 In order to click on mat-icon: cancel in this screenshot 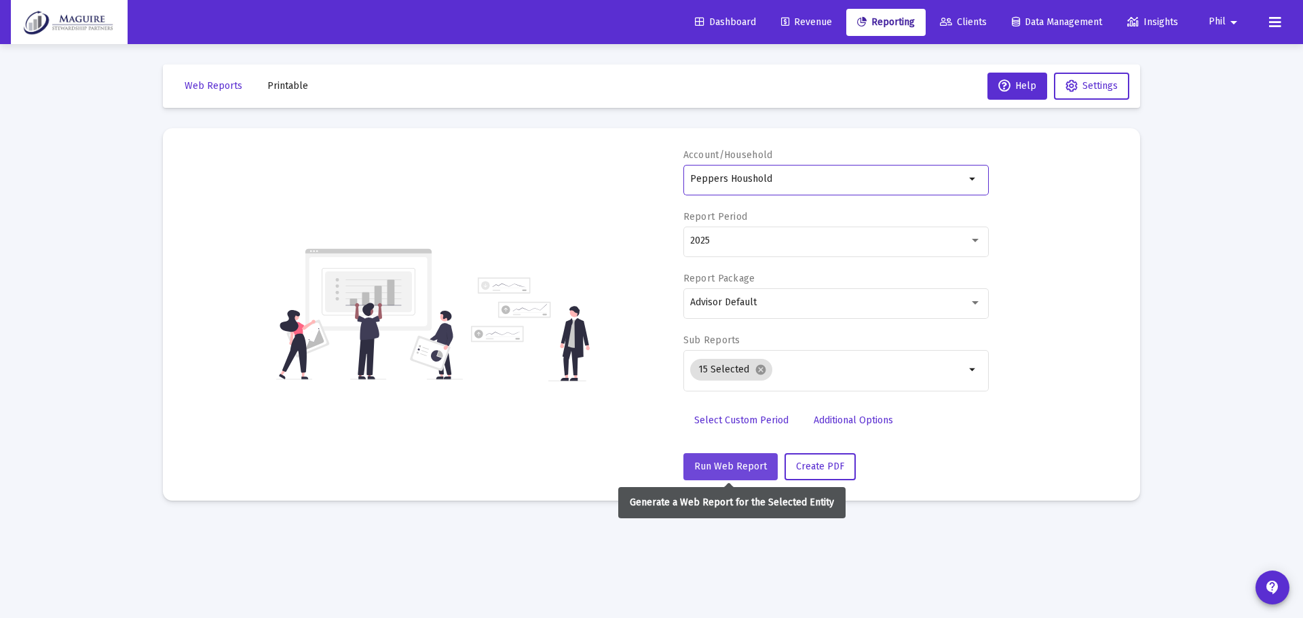, I will do `click(760, 370)`.